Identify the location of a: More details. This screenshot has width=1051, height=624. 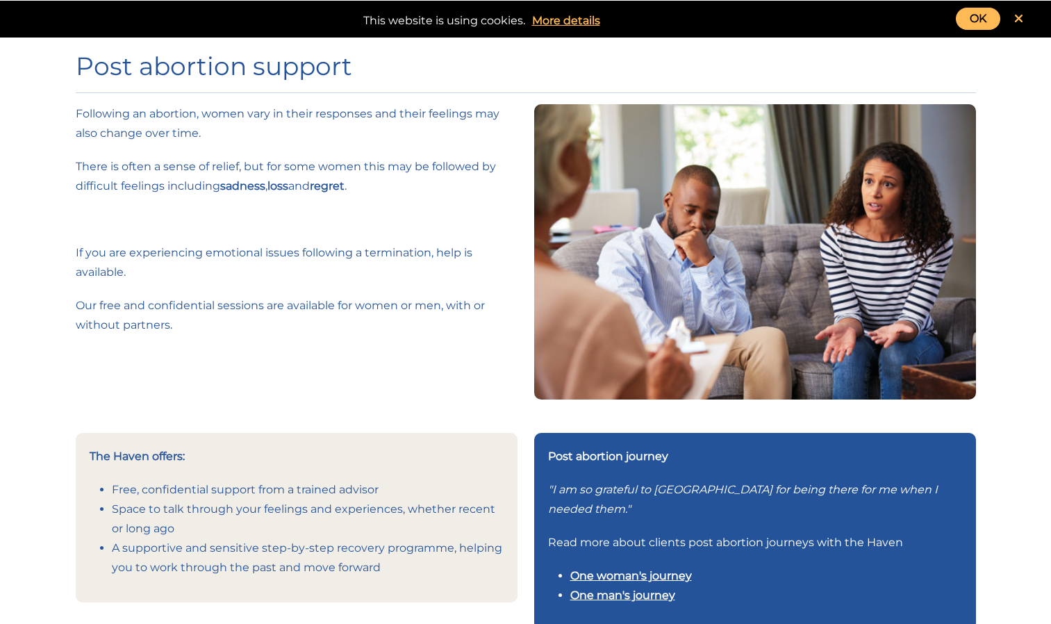
(566, 21).